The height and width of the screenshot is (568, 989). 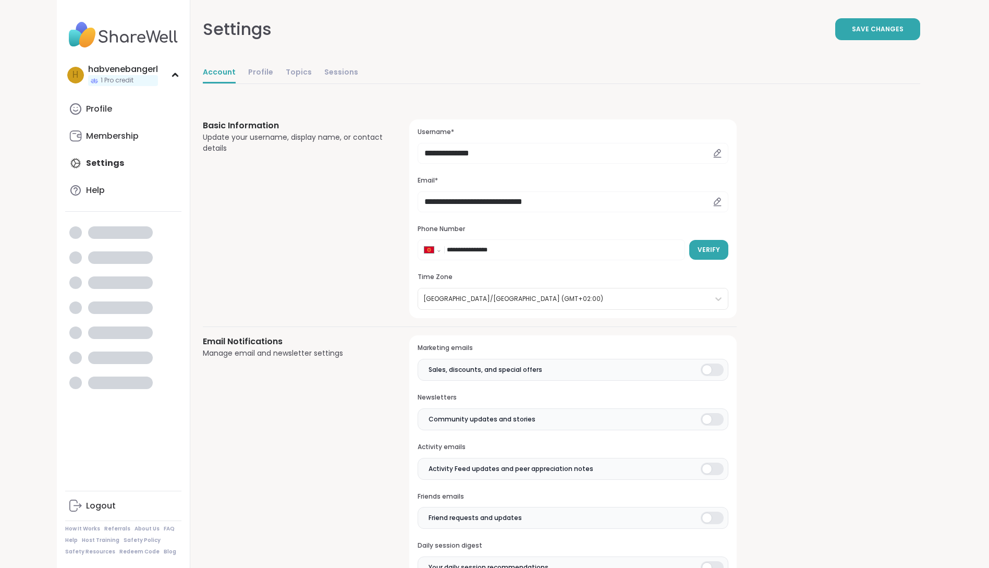 I want to click on h3: Daily session digest, so click(x=573, y=545).